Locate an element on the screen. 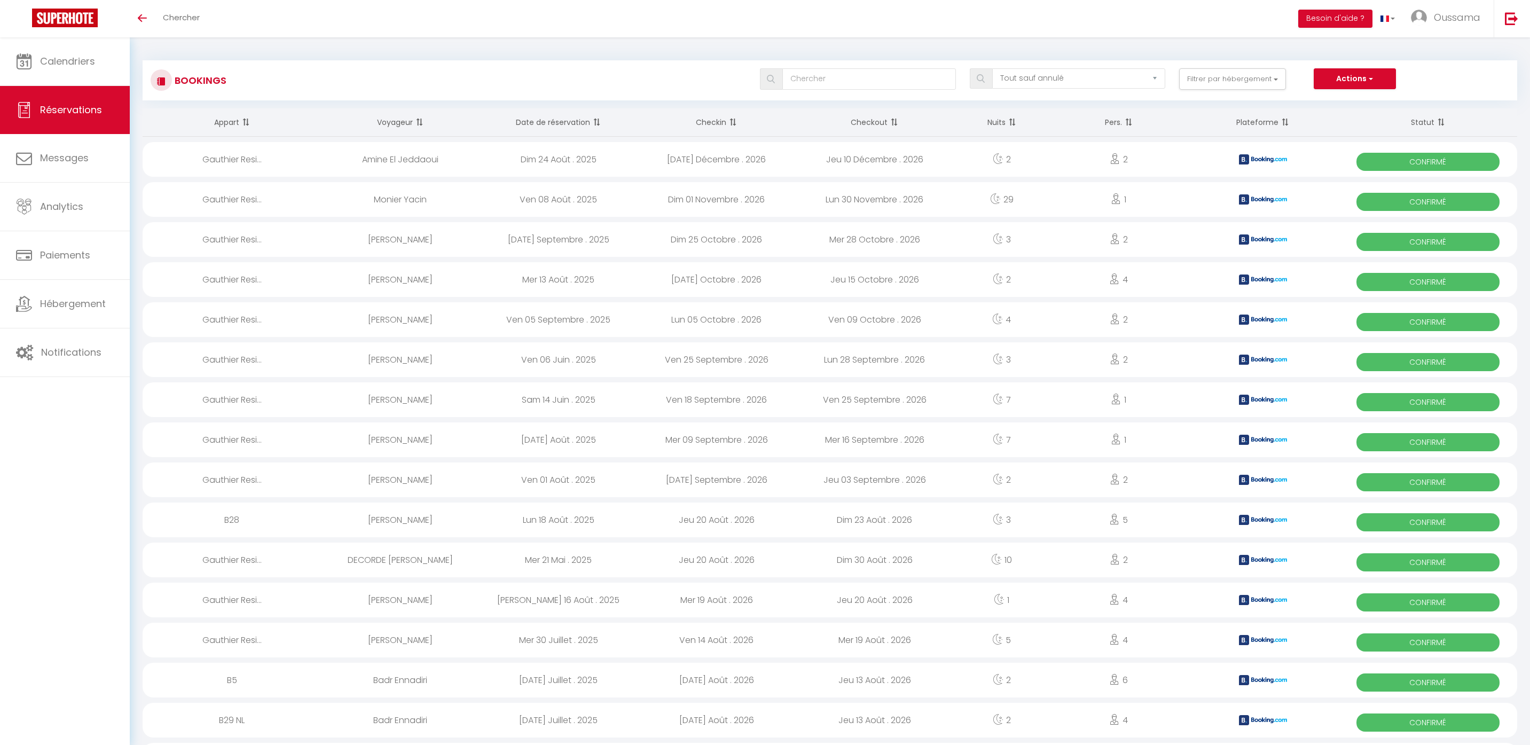  th: Sort by checkin is located at coordinates (717, 122).